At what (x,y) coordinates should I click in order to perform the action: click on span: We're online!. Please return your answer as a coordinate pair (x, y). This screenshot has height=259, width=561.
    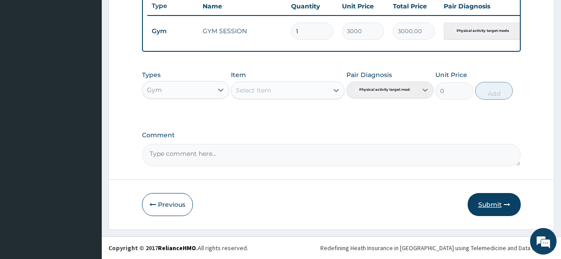
    Looking at the image, I should click on (87, 120).